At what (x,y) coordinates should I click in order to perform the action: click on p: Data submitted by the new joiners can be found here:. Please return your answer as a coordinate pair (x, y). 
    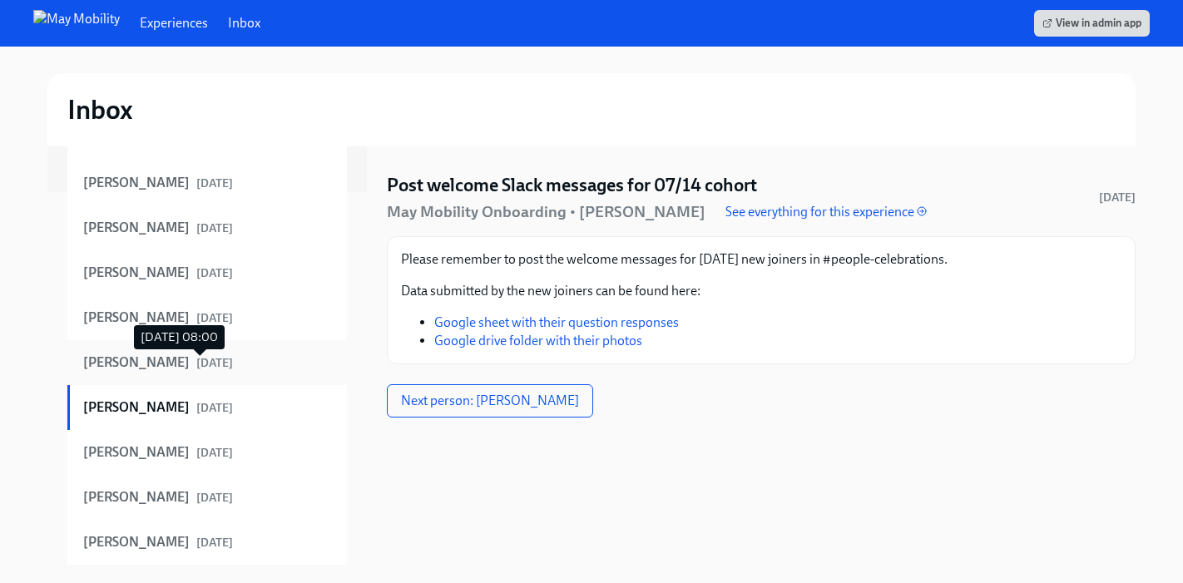
    Looking at the image, I should click on (674, 291).